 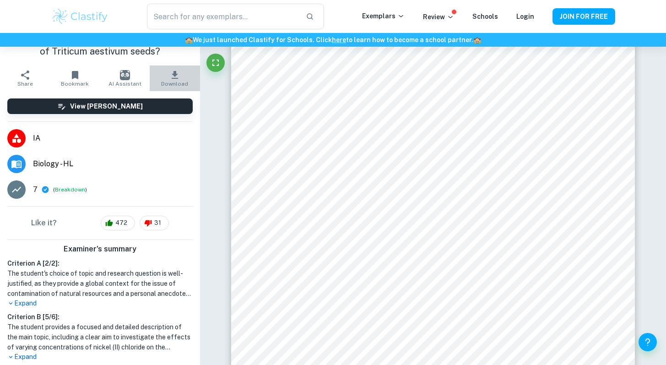 I want to click on h6: Criterion A [ 2 / 2 ]:, so click(x=100, y=263).